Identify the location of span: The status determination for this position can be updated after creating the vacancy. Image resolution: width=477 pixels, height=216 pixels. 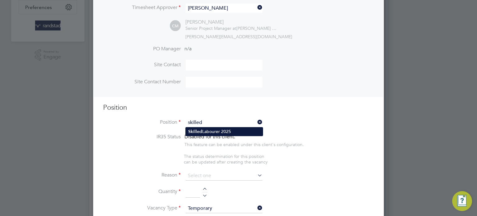
(226, 159).